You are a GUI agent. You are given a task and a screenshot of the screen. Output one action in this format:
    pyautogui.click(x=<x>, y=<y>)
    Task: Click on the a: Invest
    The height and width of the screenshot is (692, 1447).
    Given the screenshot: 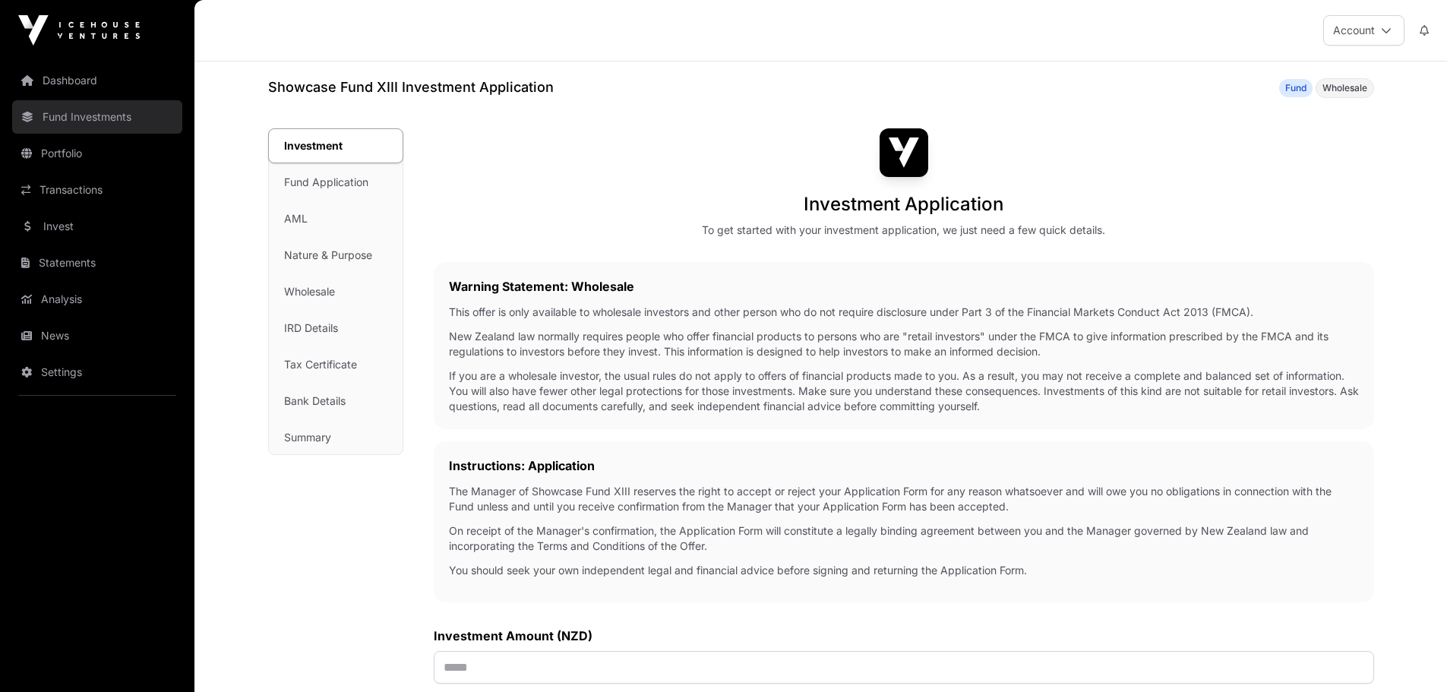 What is the action you would take?
    pyautogui.click(x=97, y=226)
    